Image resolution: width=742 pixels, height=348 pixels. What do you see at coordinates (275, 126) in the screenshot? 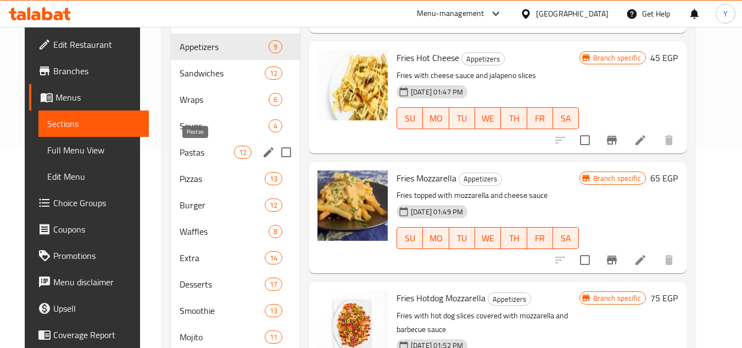
I see `span: 4` at bounding box center [275, 126].